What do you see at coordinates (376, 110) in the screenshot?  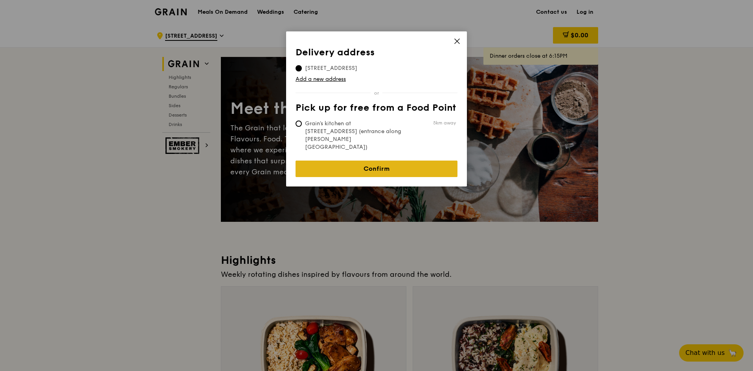 I see `th: Pick up for free from a Food Point` at bounding box center [376, 110].